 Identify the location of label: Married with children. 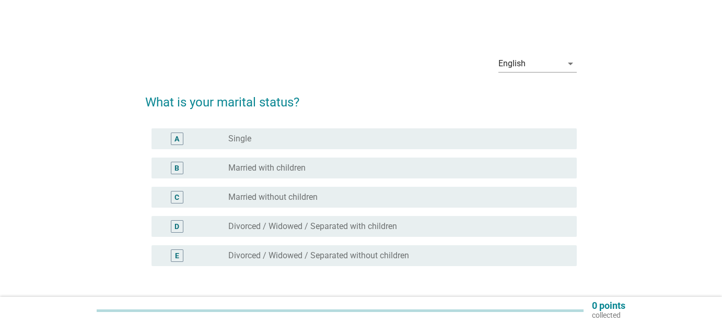
(267, 168).